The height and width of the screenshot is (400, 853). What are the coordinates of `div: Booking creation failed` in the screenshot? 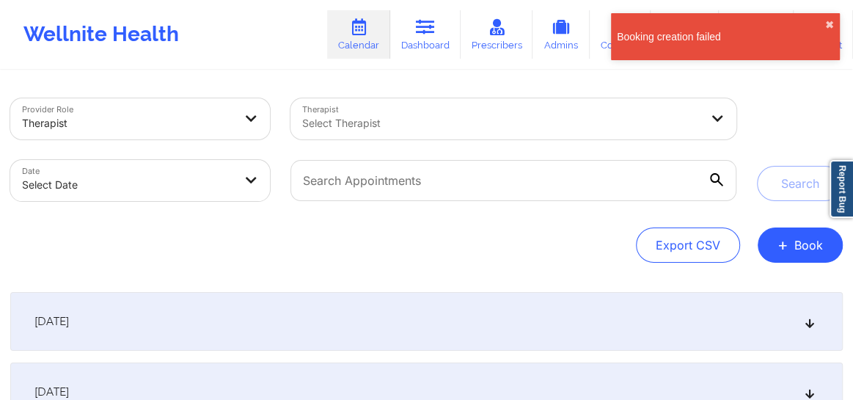 It's located at (721, 37).